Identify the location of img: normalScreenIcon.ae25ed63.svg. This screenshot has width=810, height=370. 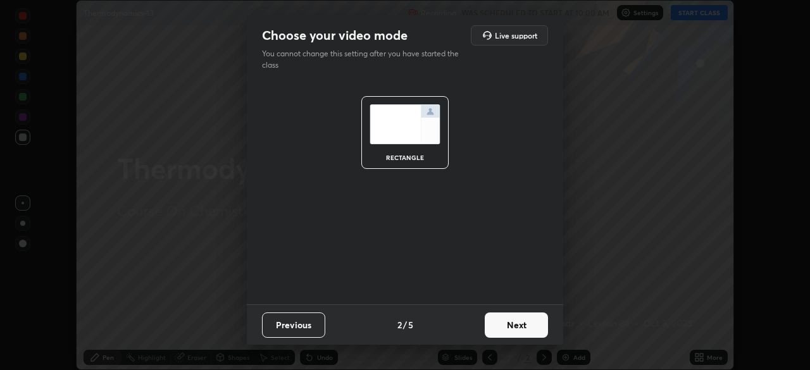
(405, 124).